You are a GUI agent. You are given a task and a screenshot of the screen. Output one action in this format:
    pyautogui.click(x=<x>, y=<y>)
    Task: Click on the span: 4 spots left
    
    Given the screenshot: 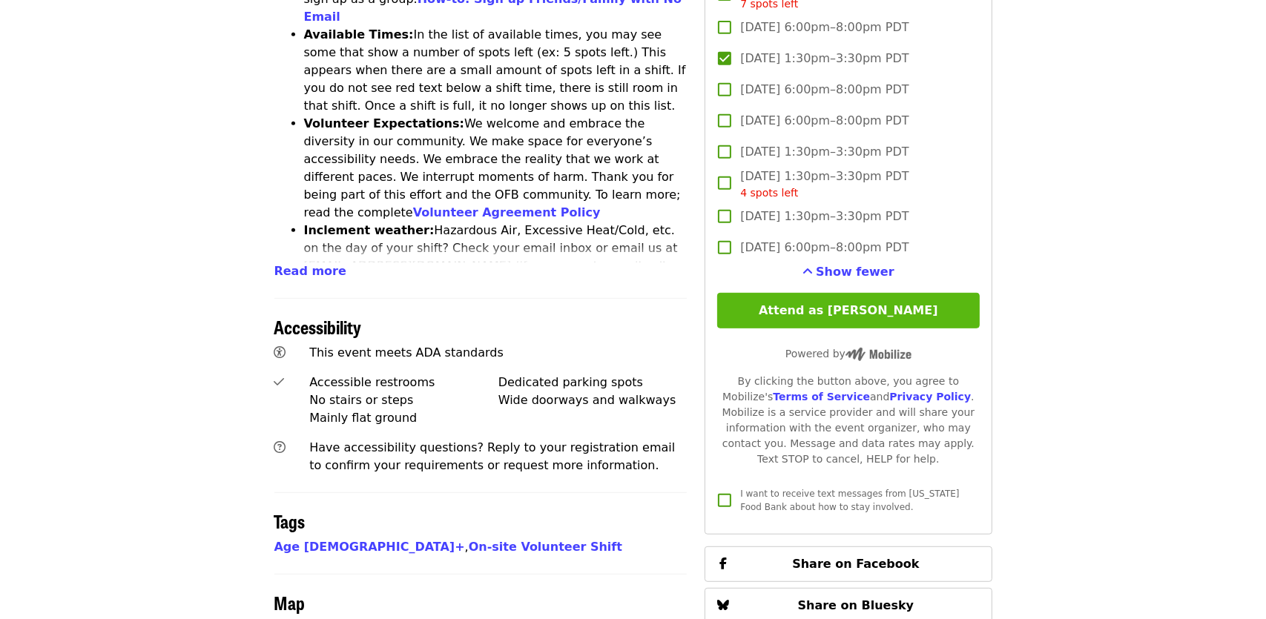 What is the action you would take?
    pyautogui.click(x=769, y=193)
    